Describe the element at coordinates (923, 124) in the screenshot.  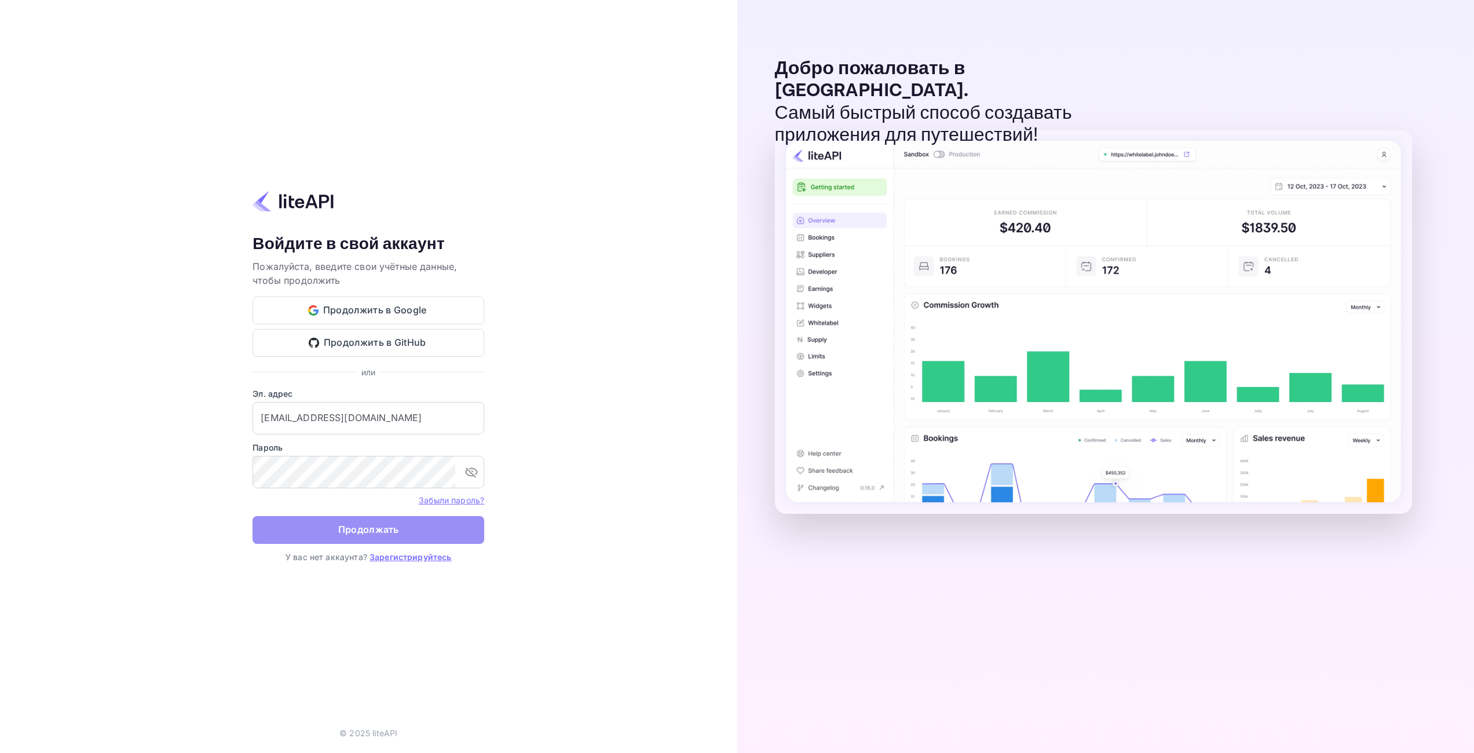
I see `ya-tr-span: Самый быстрый способ создавать приложения для путешествий!` at that location.